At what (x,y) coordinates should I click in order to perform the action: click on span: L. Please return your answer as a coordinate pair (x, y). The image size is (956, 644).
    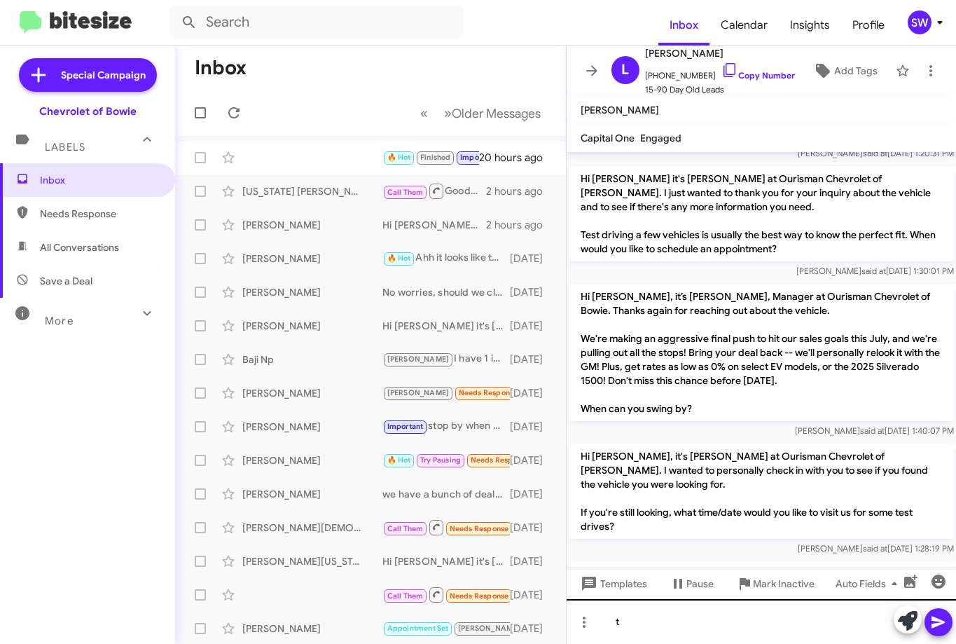
    Looking at the image, I should click on (625, 70).